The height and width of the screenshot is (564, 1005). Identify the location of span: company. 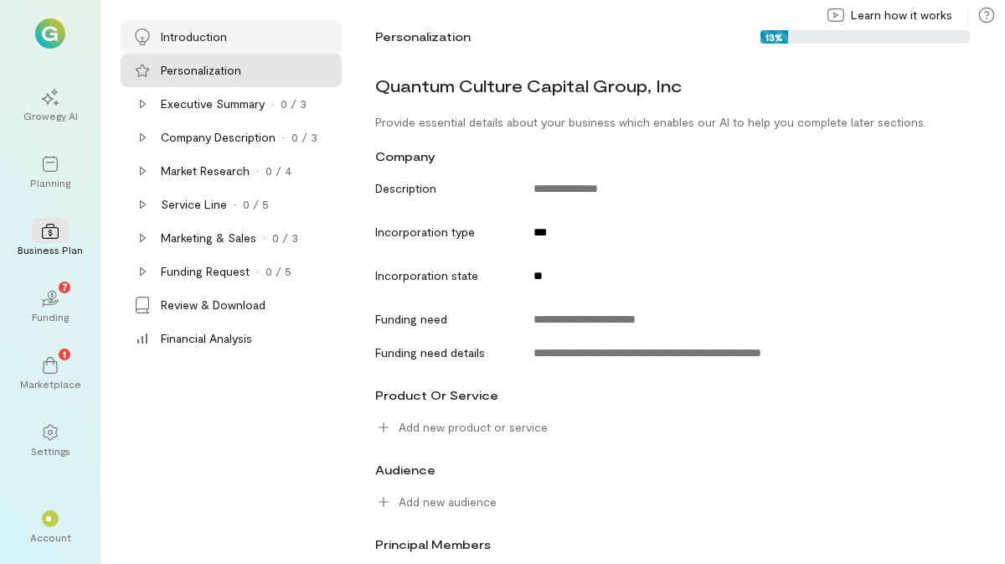
(405, 156).